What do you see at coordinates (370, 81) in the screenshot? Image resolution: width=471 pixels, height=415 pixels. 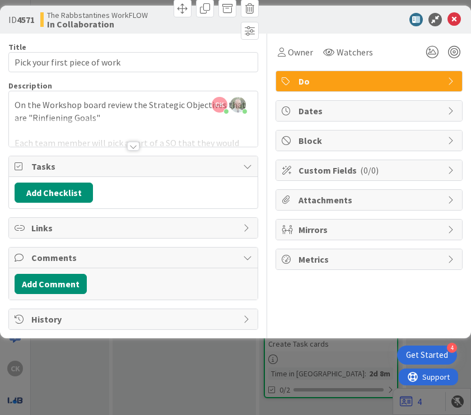 I see `span: Do` at bounding box center [370, 81].